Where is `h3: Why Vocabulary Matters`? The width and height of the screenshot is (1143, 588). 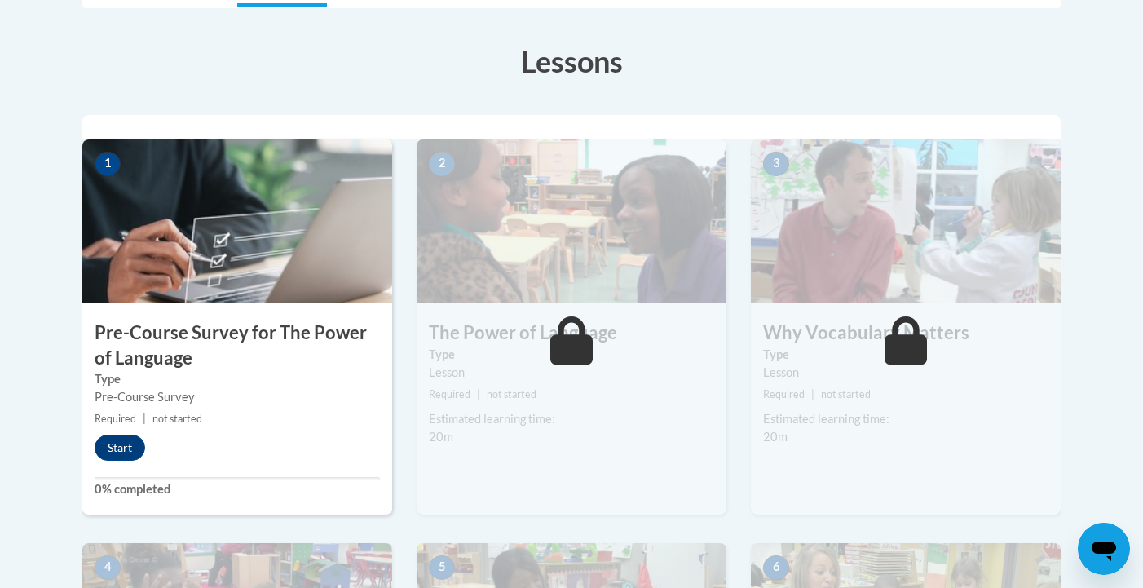 h3: Why Vocabulary Matters is located at coordinates (906, 333).